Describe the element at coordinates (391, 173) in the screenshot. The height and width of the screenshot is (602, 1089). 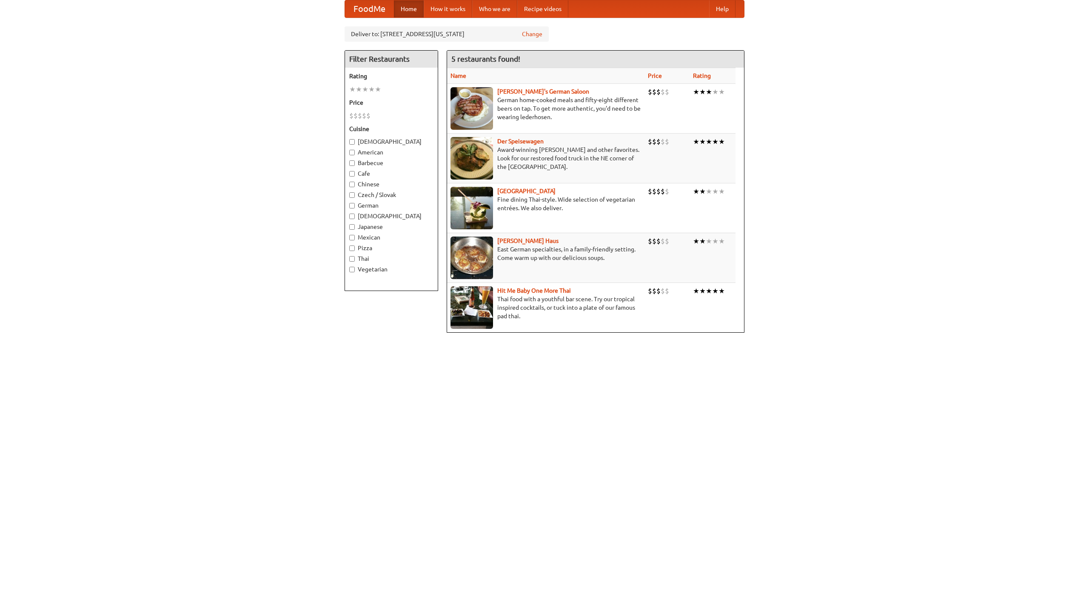
I see `label: Cafe` at that location.